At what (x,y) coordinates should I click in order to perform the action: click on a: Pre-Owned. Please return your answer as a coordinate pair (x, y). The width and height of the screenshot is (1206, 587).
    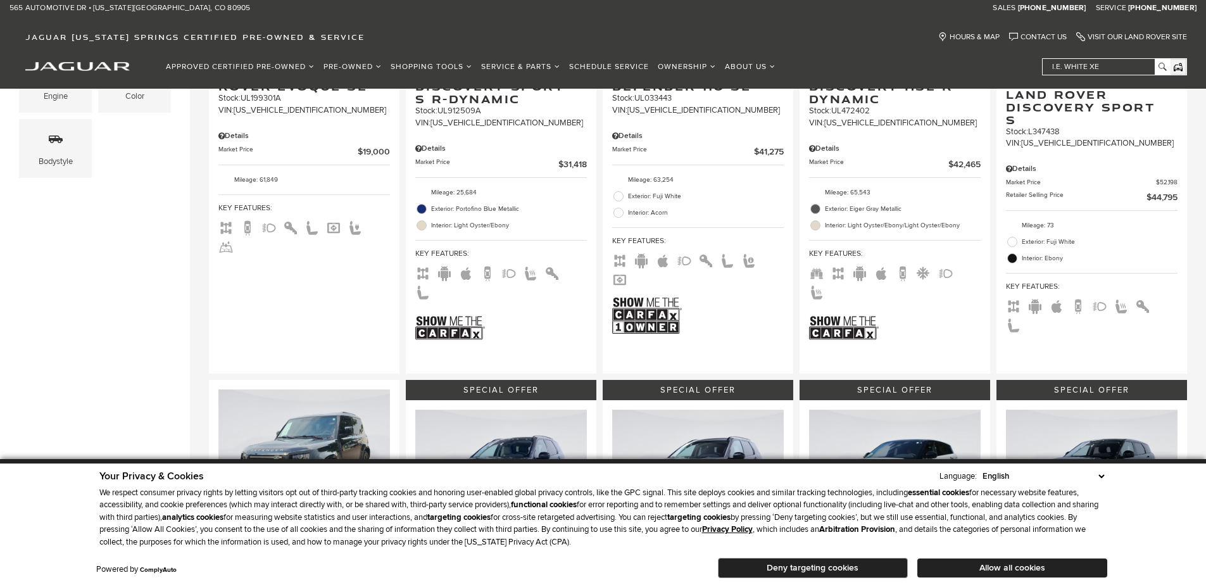
    Looking at the image, I should click on (353, 66).